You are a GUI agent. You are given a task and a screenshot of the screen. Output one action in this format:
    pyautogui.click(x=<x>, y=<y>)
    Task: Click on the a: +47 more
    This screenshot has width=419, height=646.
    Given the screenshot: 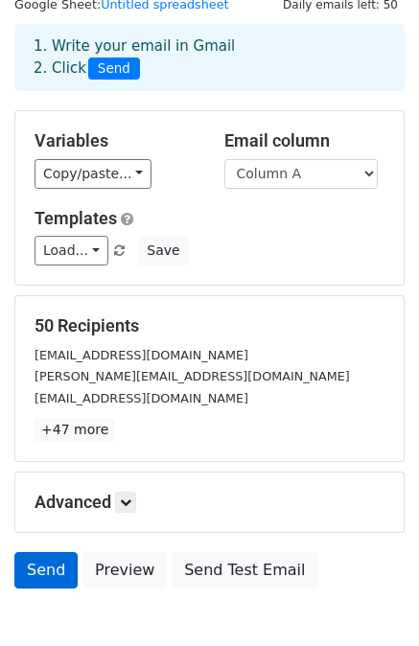 What is the action you would take?
    pyautogui.click(x=75, y=429)
    